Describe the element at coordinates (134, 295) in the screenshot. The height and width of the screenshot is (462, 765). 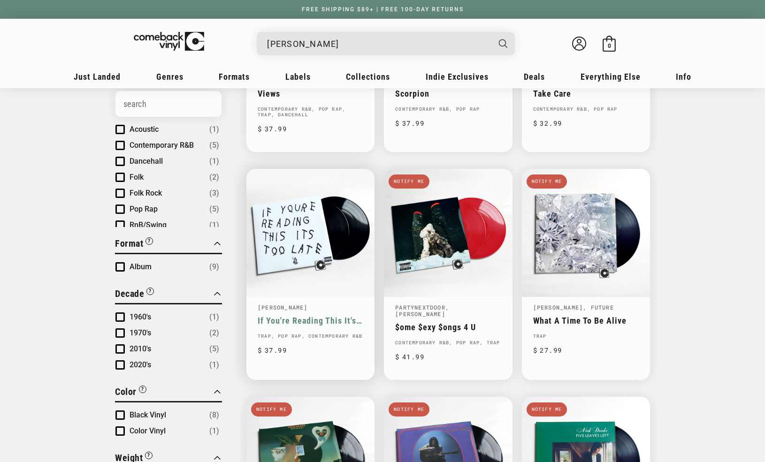
I see `button: Filter by Decade` at that location.